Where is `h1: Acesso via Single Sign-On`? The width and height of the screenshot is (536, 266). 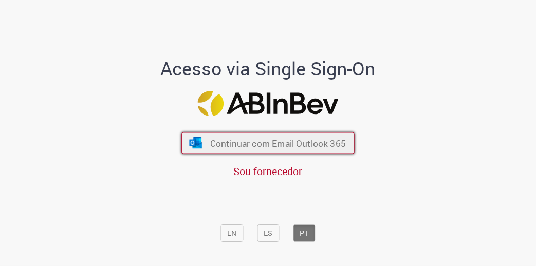 h1: Acesso via Single Sign-On is located at coordinates (268, 69).